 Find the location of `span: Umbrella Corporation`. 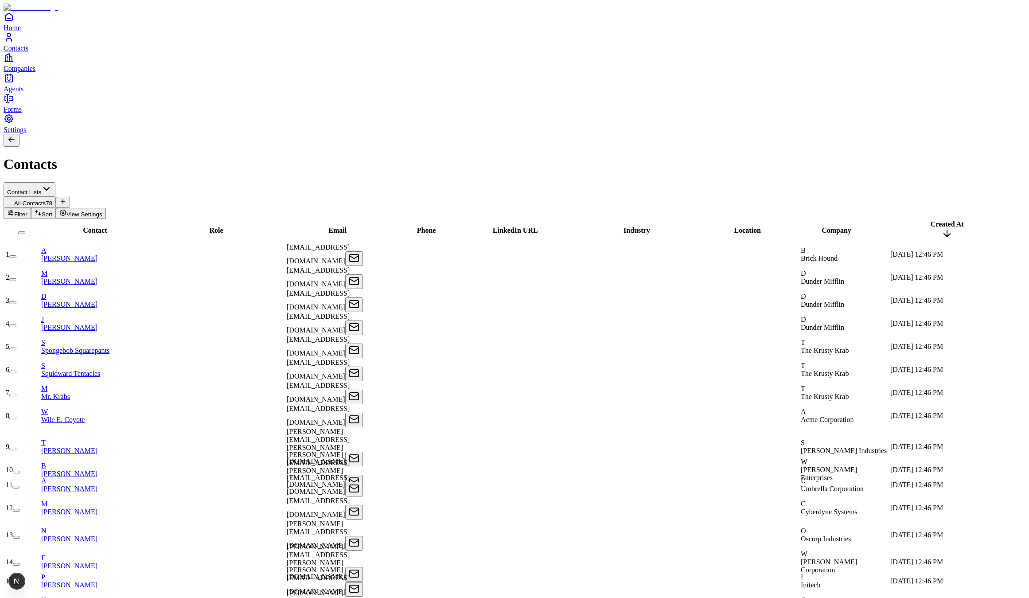

span: Umbrella Corporation is located at coordinates (832, 488).